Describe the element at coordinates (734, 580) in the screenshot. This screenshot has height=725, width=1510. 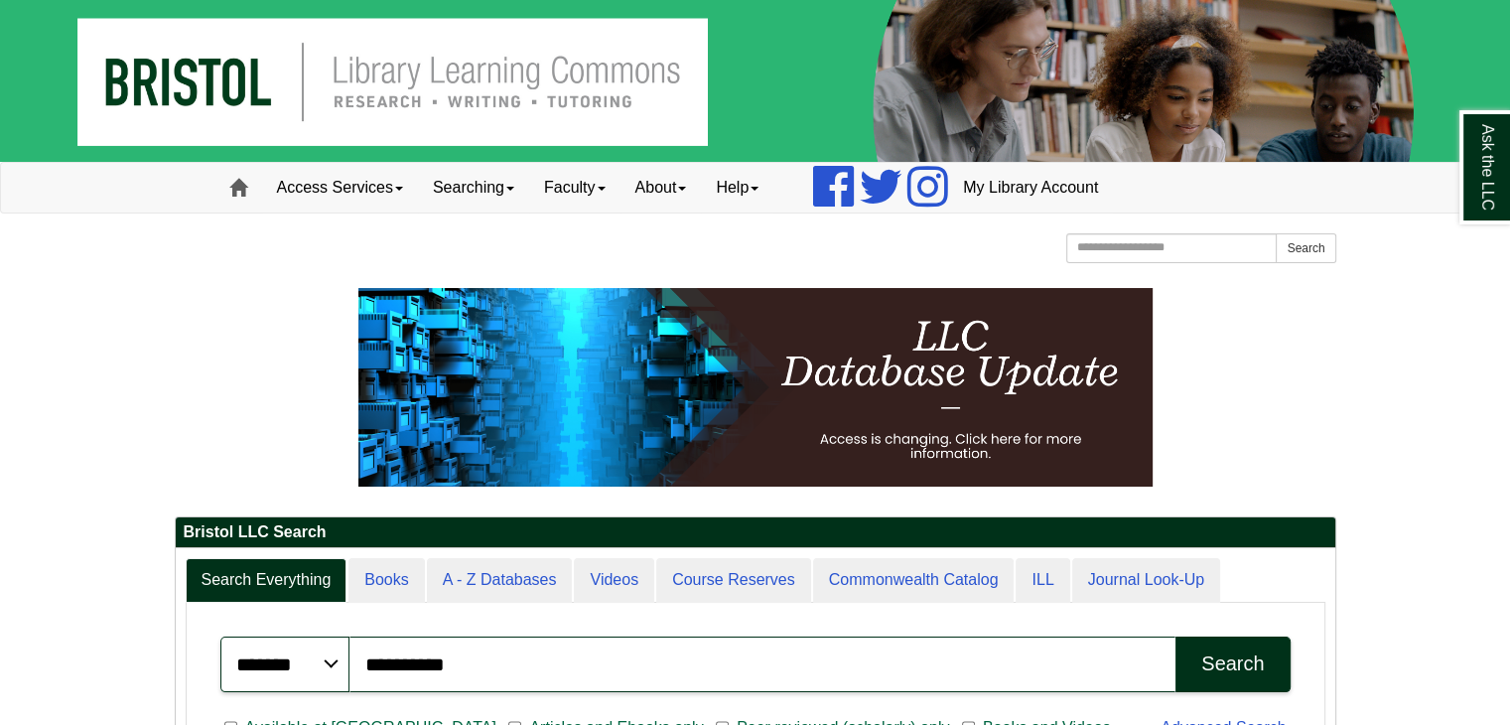
I see `a: Course Reserves` at that location.